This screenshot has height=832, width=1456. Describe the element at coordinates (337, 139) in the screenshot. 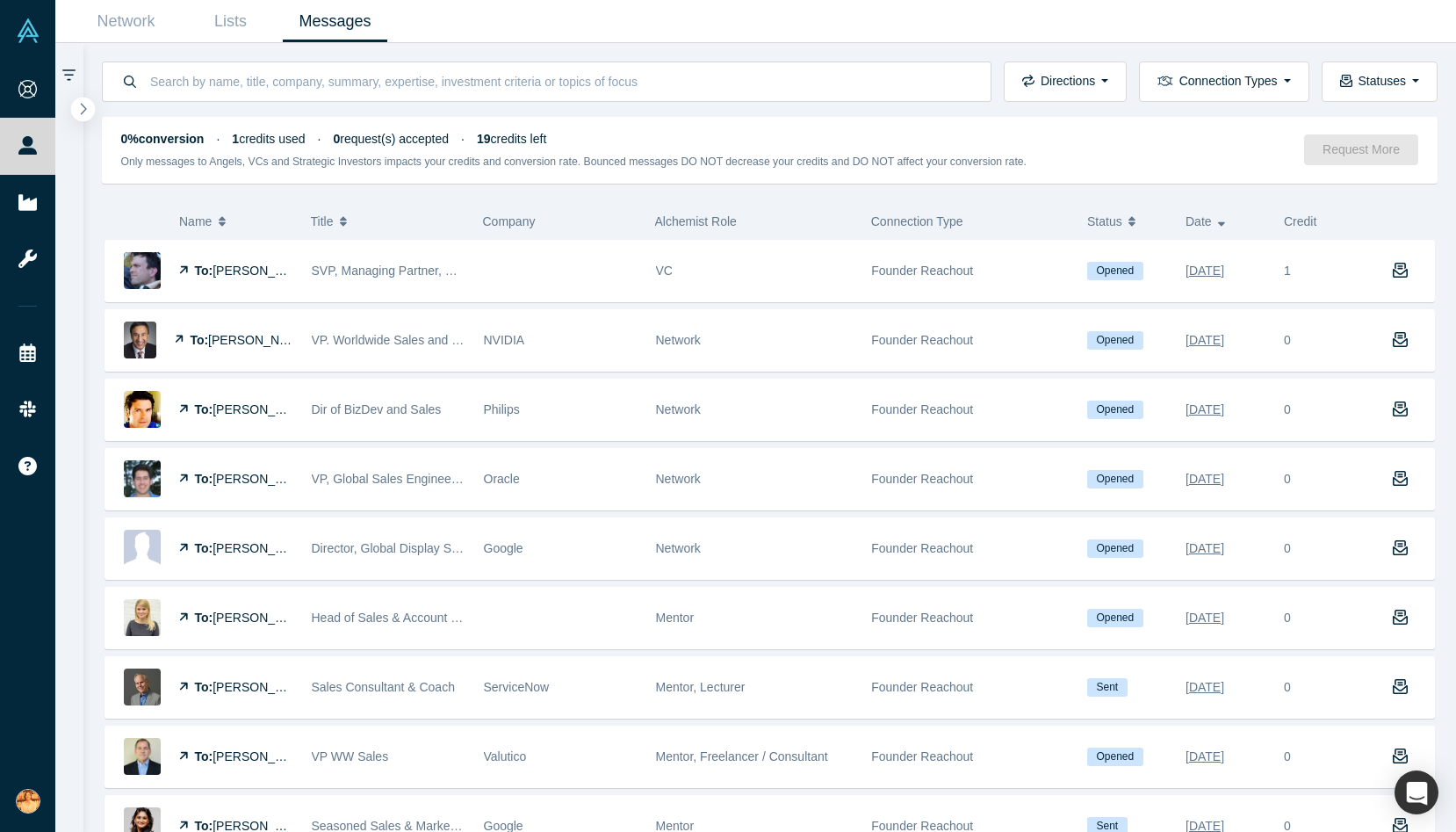

I see `strong: 0` at that location.